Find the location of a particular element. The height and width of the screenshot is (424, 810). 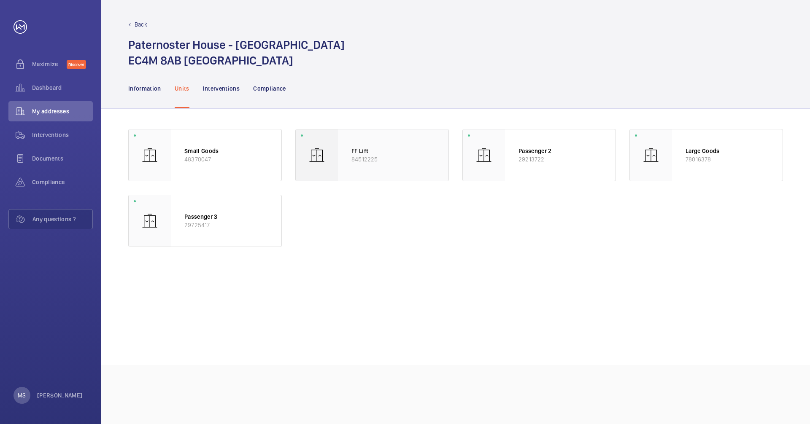

p: Back is located at coordinates (141, 24).